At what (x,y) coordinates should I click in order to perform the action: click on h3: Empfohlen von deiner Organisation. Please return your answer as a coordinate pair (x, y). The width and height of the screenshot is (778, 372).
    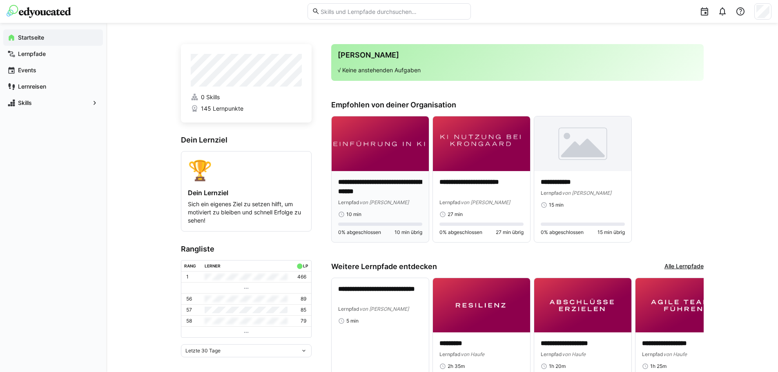
    Looking at the image, I should click on (517, 105).